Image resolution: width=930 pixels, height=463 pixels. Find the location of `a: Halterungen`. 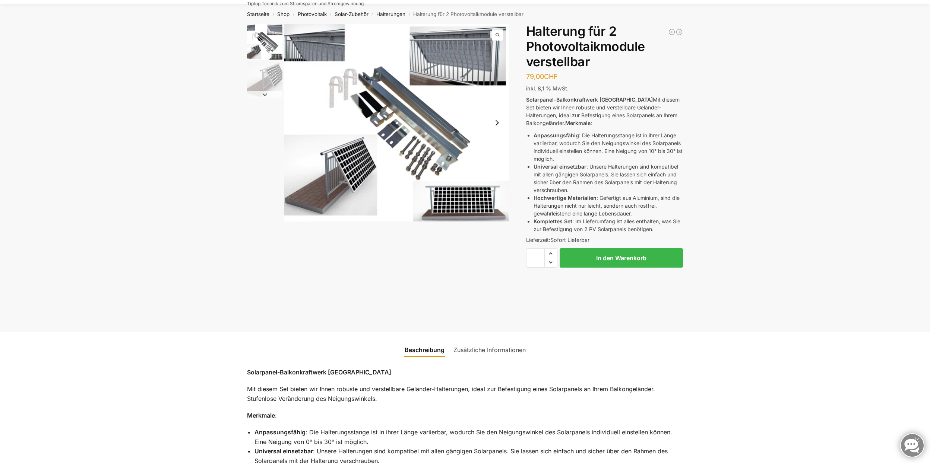

a: Halterungen is located at coordinates (391, 14).